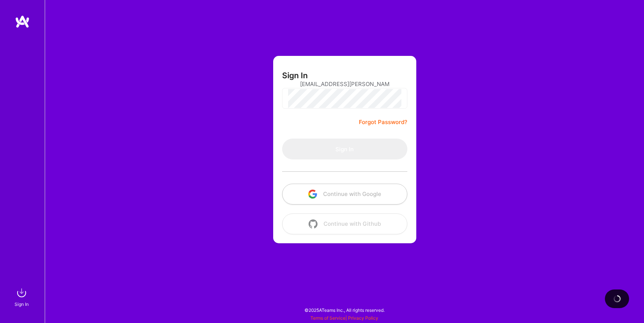 The height and width of the screenshot is (323, 644). I want to click on h3: Sign In, so click(295, 75).